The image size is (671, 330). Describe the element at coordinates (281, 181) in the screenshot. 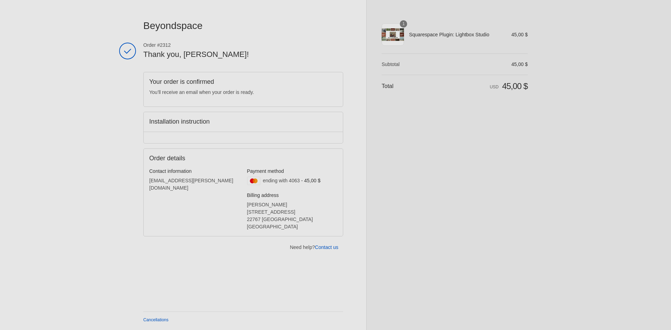

I see `span: ending with 4063` at that location.